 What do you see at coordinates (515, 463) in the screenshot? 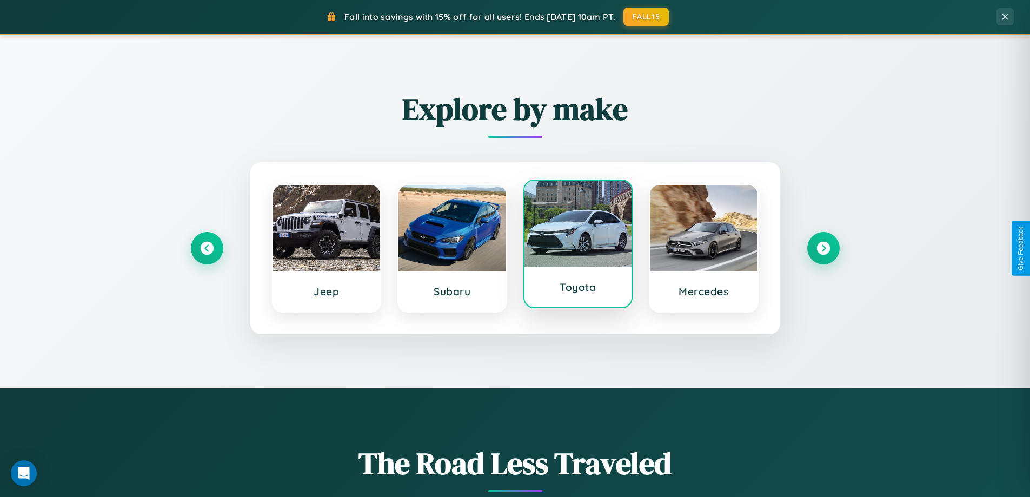
I see `h1: The Road Less Traveled` at bounding box center [515, 463].